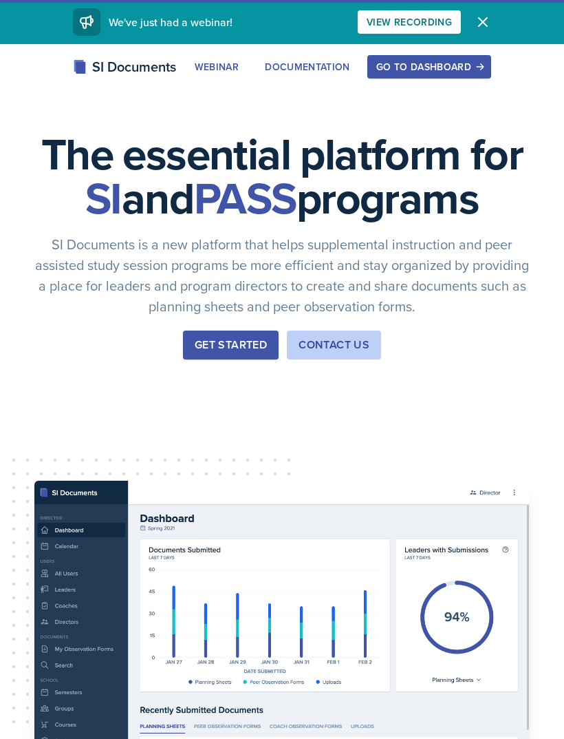  I want to click on button: Documentation, so click(308, 67).